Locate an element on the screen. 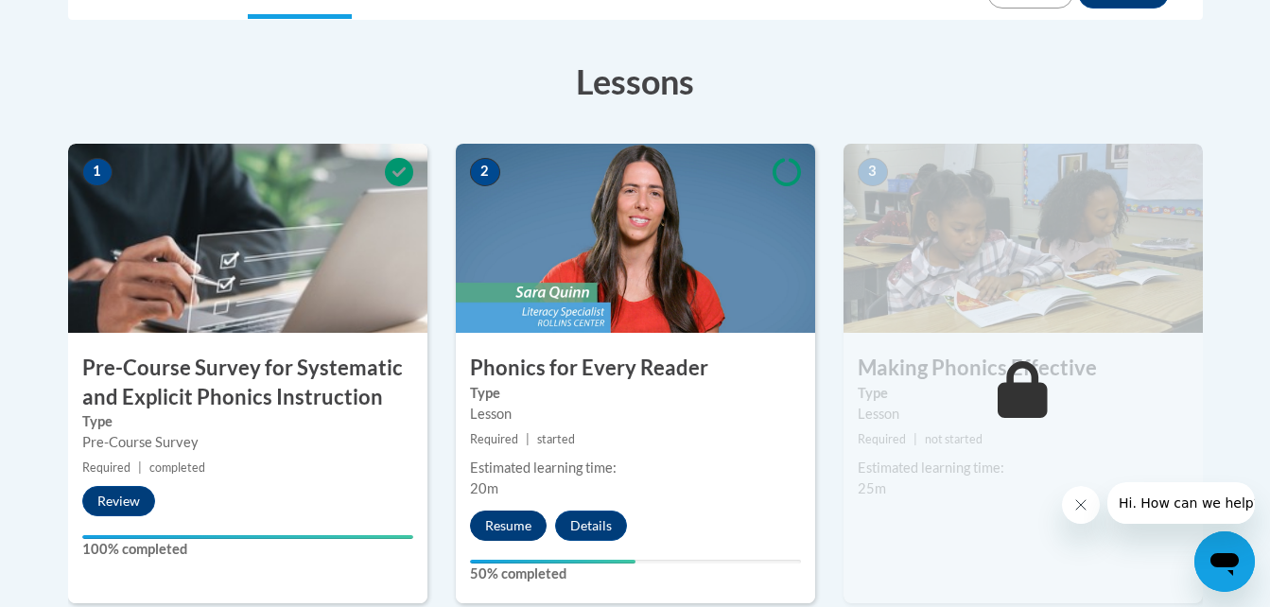  span: 2 is located at coordinates (485, 172).